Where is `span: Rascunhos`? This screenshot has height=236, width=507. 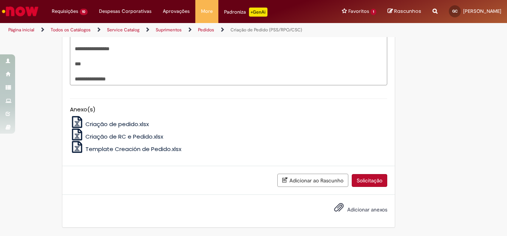 span: Rascunhos is located at coordinates (407, 11).